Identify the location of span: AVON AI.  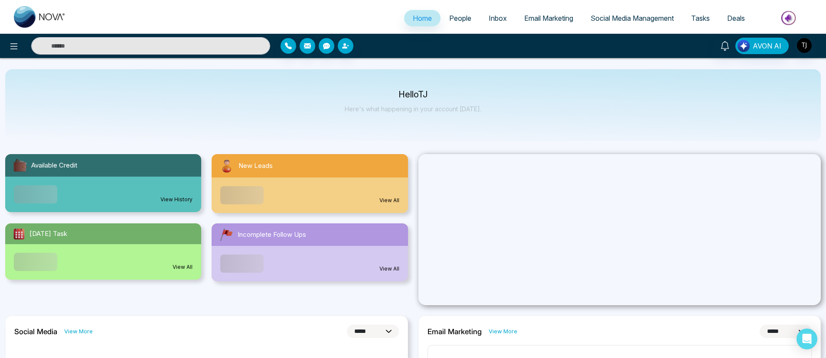
(767, 46).